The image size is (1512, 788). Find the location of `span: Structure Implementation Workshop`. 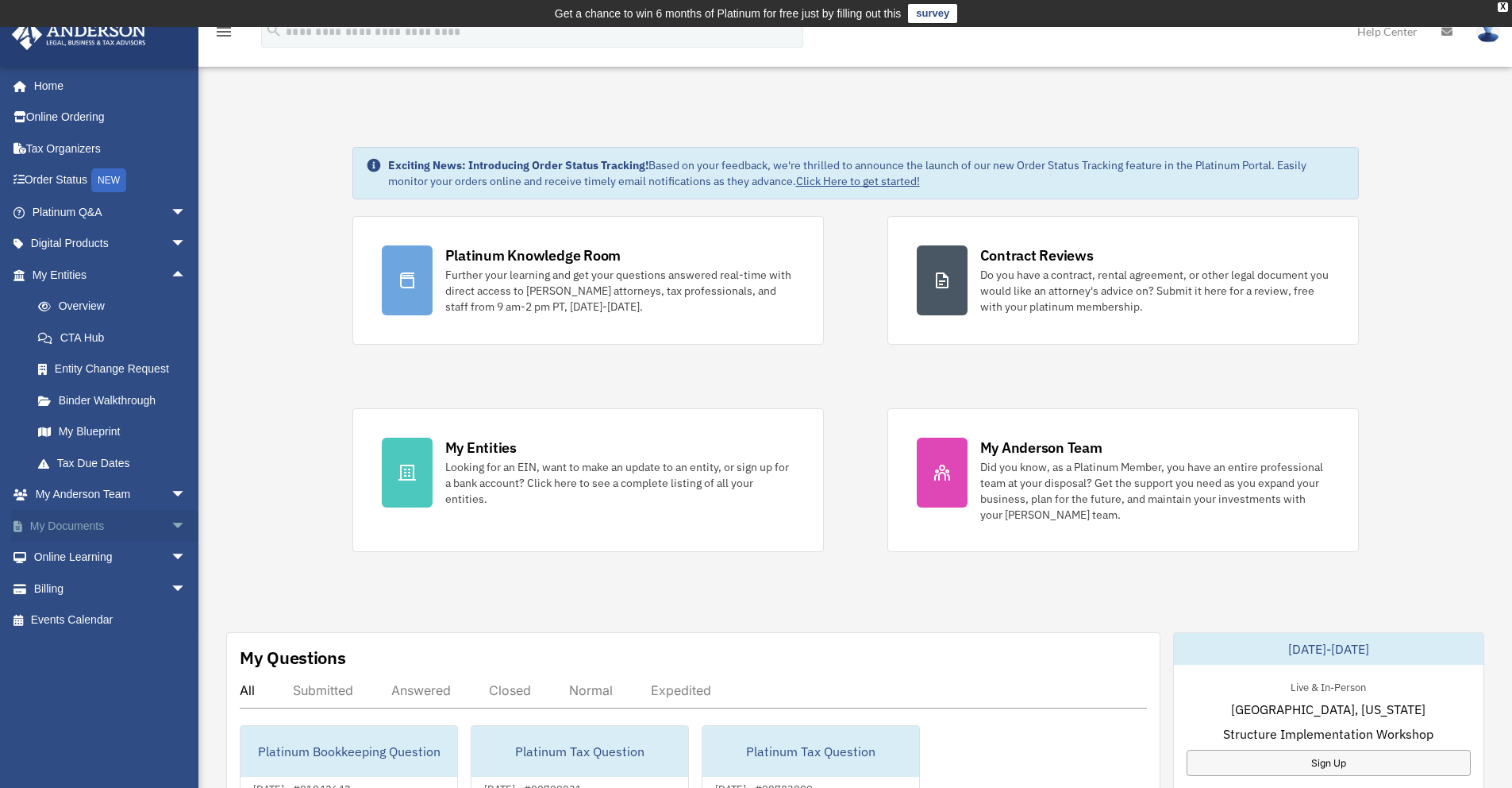

span: Structure Implementation Workshop is located at coordinates (1327, 734).